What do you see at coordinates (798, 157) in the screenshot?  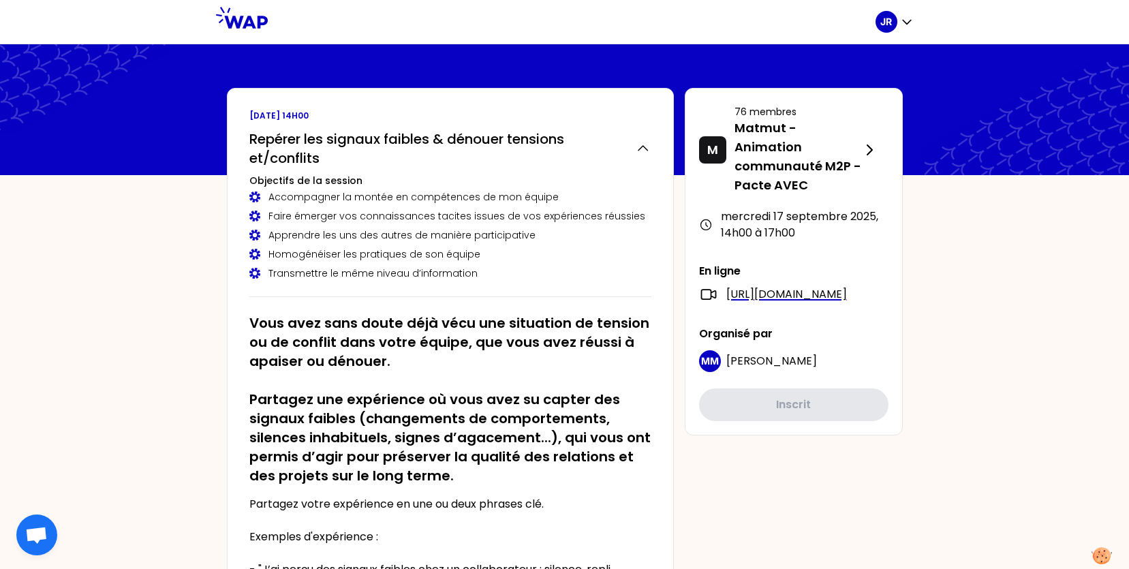 I see `p: Matmut - Animation communauté M2P - Pacte AVEC` at bounding box center [798, 157].